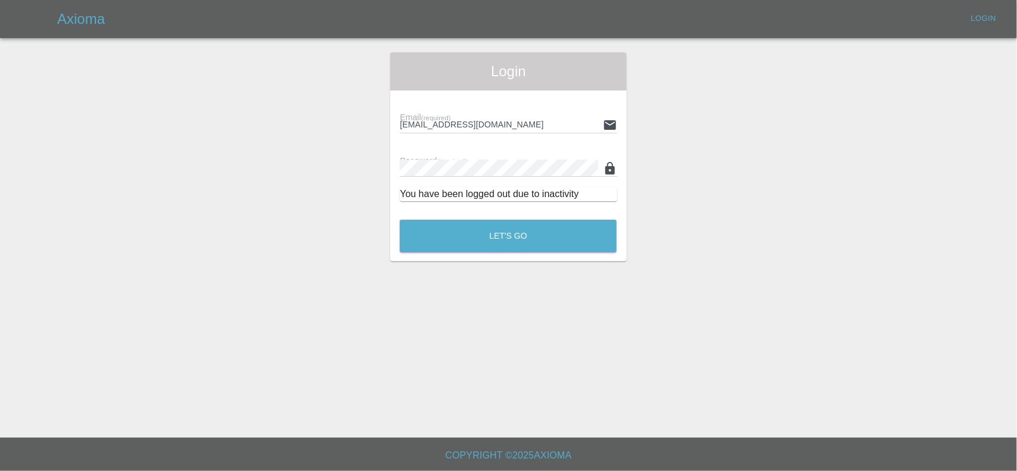  What do you see at coordinates (81, 19) in the screenshot?
I see `h5: Axioma` at bounding box center [81, 19].